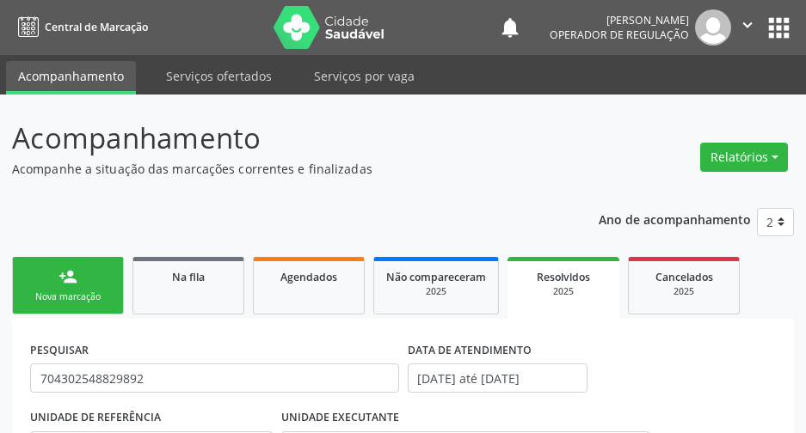 Image resolution: width=806 pixels, height=433 pixels. Describe the element at coordinates (510, 28) in the screenshot. I see `button: notifications` at that location.